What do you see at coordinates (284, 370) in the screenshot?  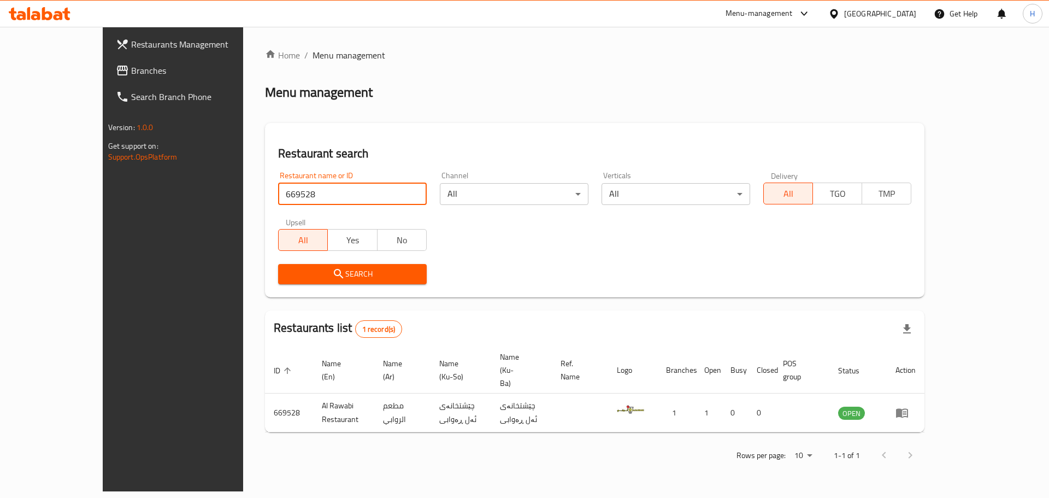 I see `span: ID` at bounding box center [284, 370].